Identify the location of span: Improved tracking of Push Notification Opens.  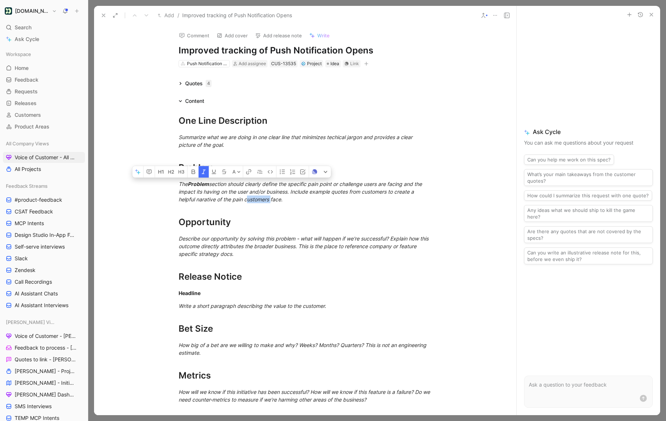
(237, 15).